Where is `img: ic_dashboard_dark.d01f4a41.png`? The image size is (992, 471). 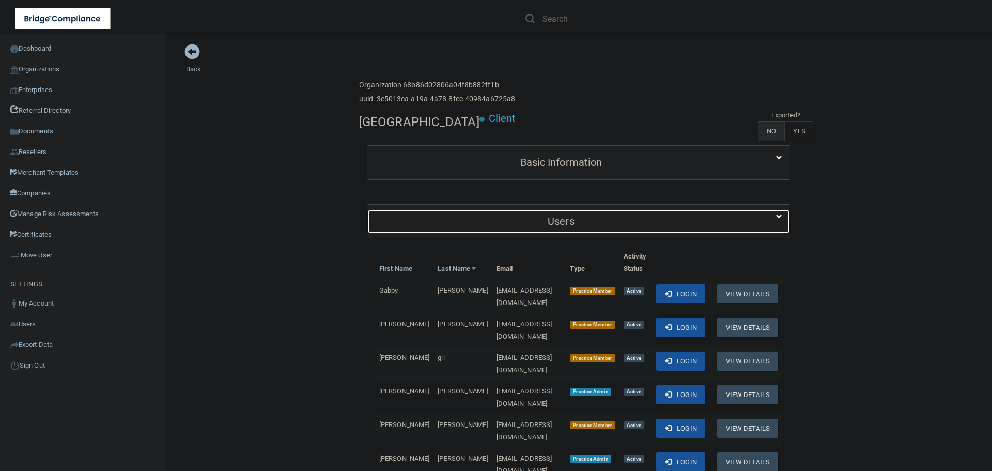
img: ic_dashboard_dark.d01f4a41.png is located at coordinates (14, 49).